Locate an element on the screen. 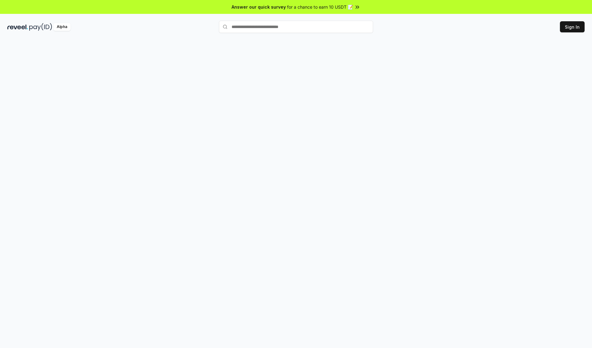  button: Sign In is located at coordinates (572, 27).